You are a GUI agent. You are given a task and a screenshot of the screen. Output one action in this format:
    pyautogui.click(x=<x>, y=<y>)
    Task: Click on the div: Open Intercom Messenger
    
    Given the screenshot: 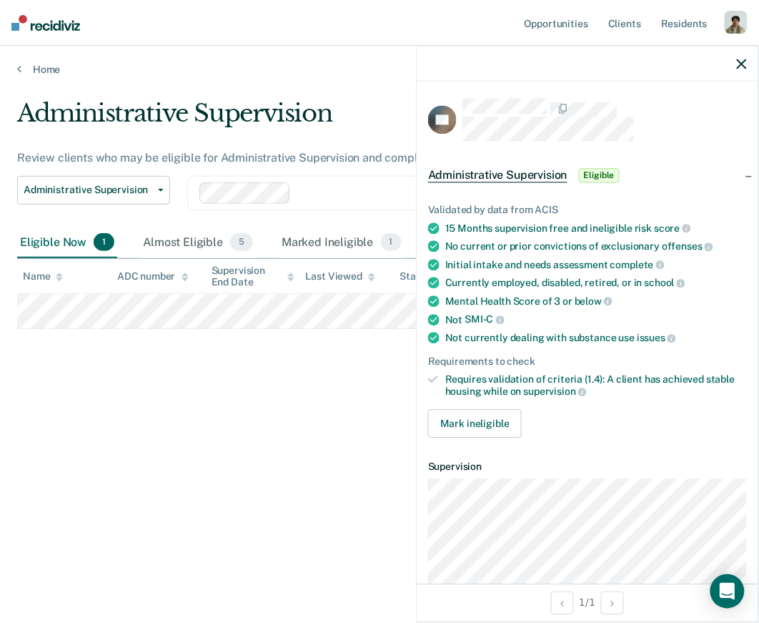 What is the action you would take?
    pyautogui.click(x=728, y=591)
    